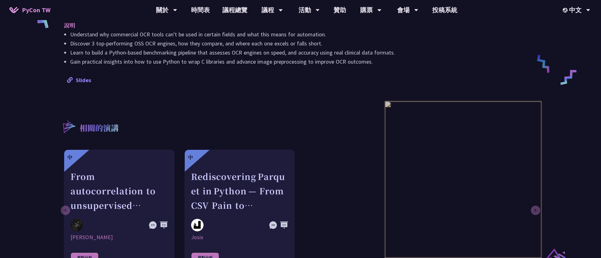 The image size is (601, 258). Describe the element at coordinates (240, 191) in the screenshot. I see `div: Rediscovering Parquet in Python — From CSV Pain to Columnar Gain` at that location.